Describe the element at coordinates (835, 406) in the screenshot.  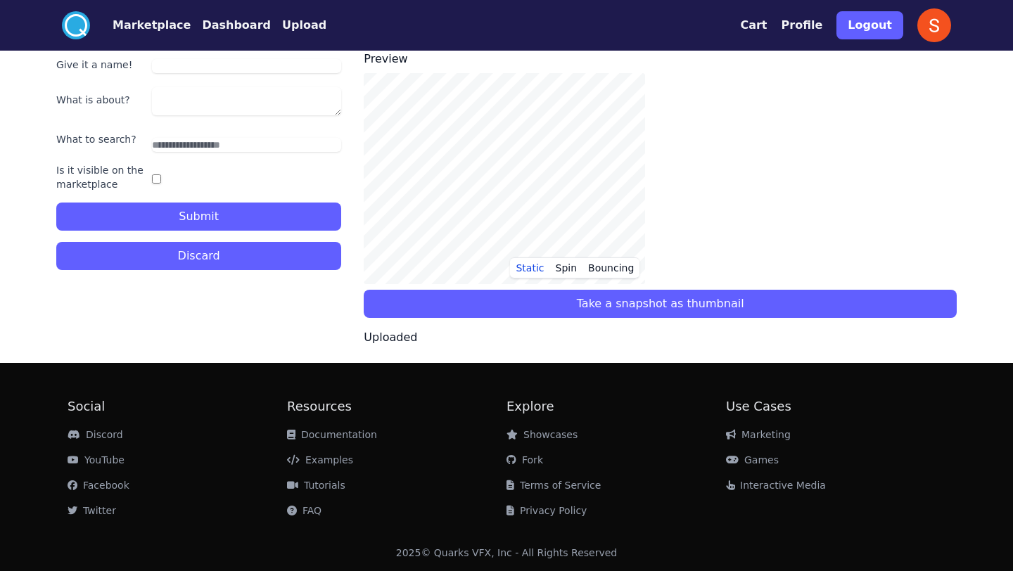
I see `h2: Use Cases` at that location.